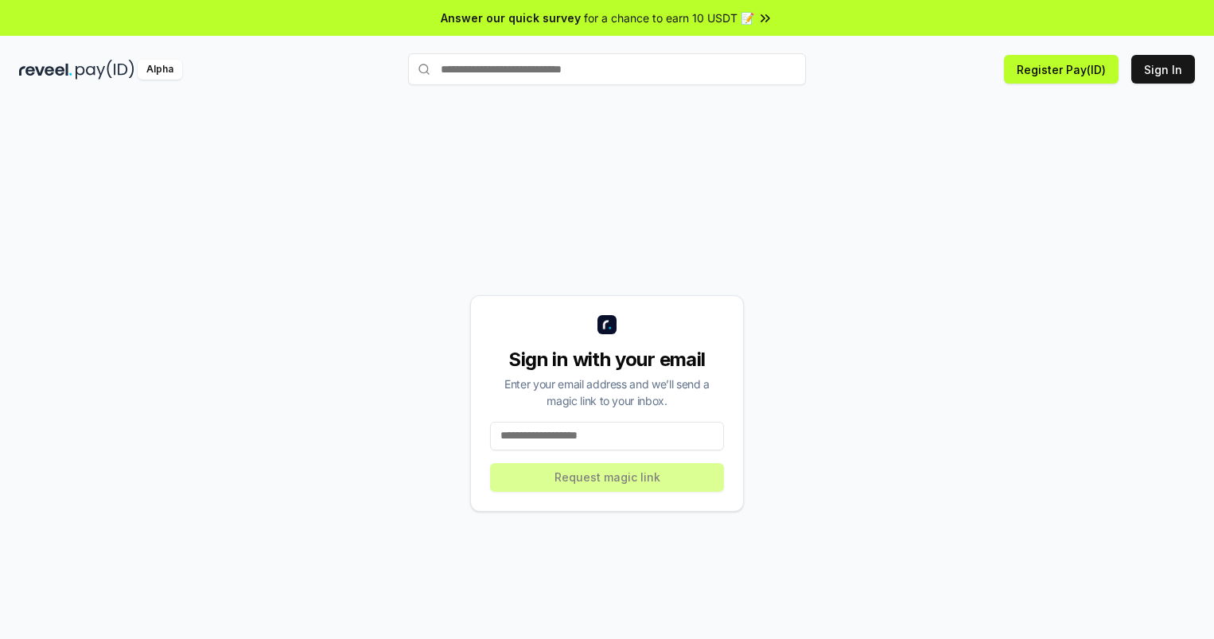 The height and width of the screenshot is (639, 1214). Describe the element at coordinates (669, 17) in the screenshot. I see `span: for a chance to earn 10 USDT 📝` at that location.